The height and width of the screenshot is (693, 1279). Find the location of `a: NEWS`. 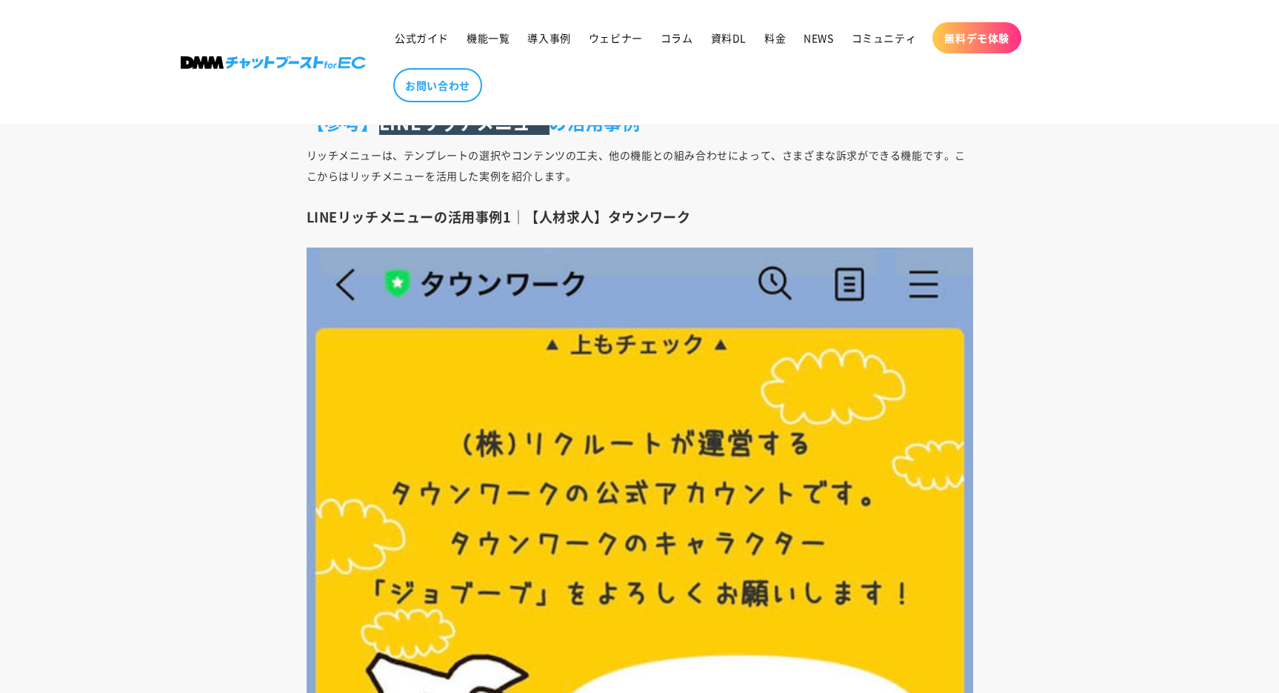

a: NEWS is located at coordinates (819, 38).